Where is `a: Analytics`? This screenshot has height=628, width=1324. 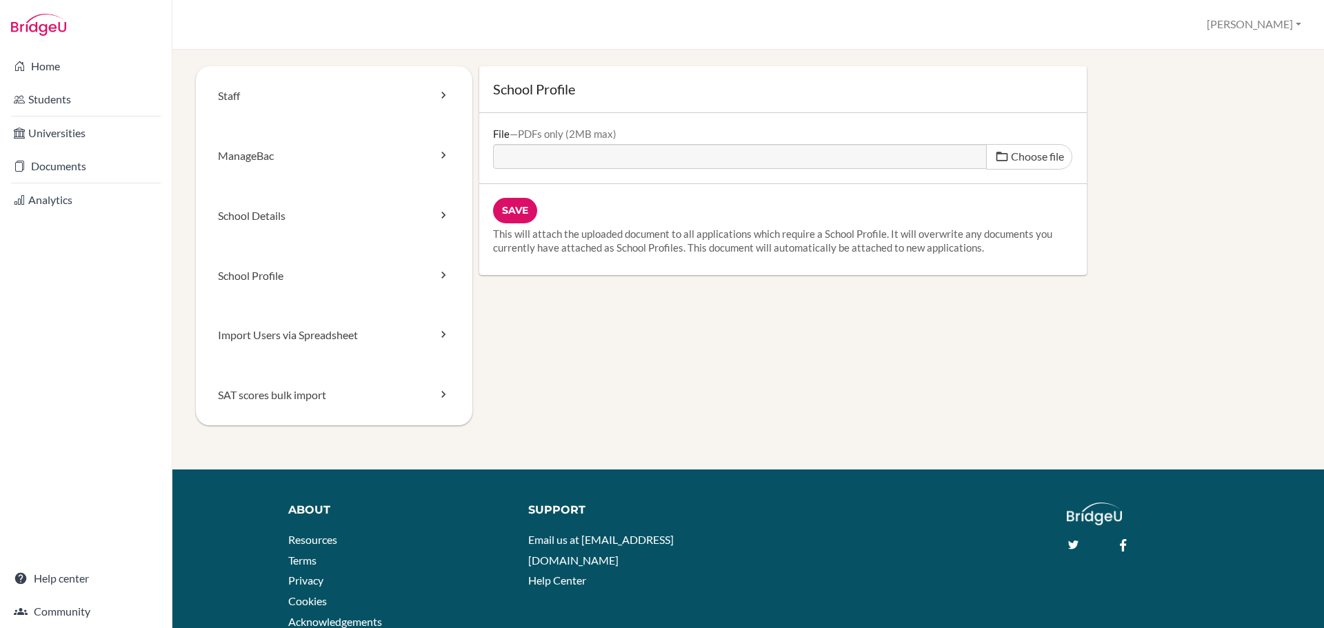 a: Analytics is located at coordinates (86, 200).